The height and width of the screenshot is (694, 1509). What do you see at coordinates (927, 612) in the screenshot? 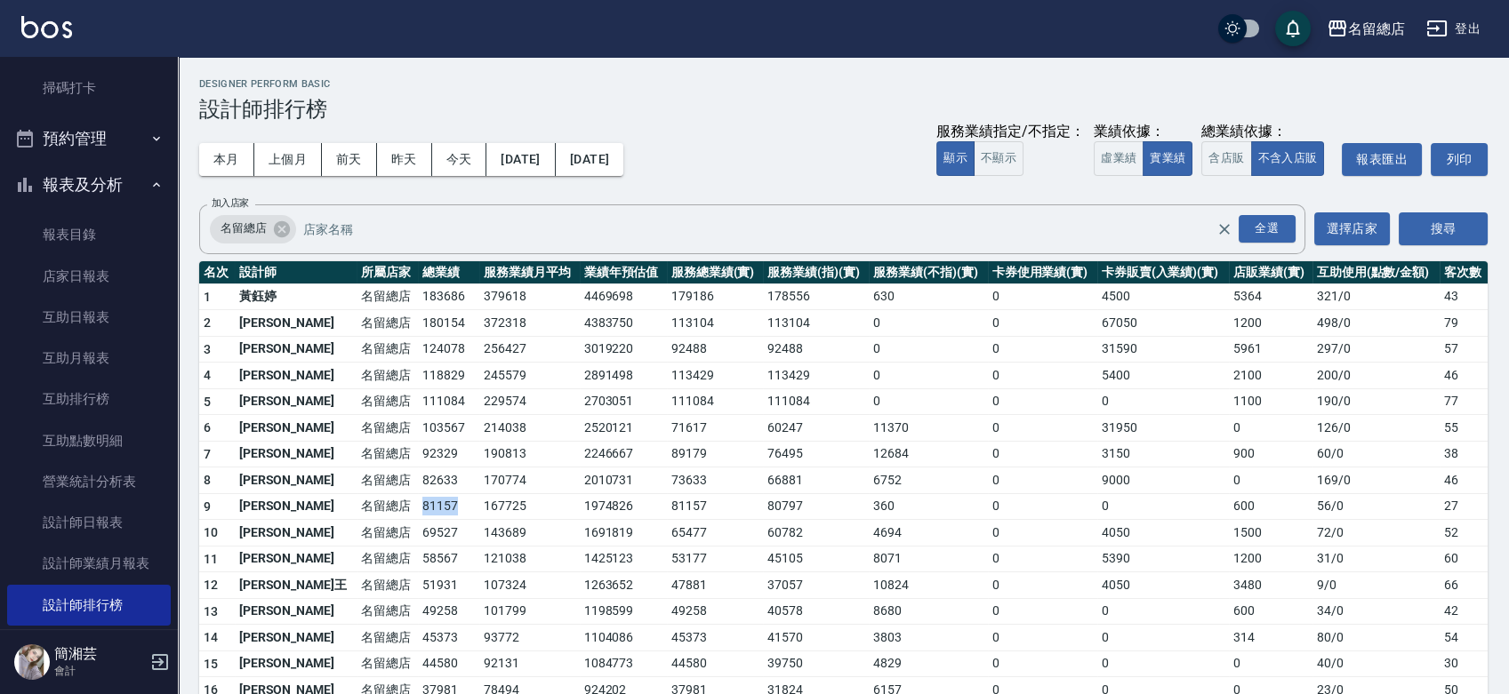
I see `td: 8680` at bounding box center [927, 612].